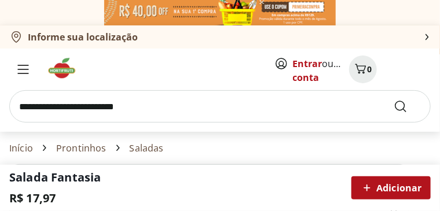 This screenshot has width=440, height=211. What do you see at coordinates (55, 178) in the screenshot?
I see `h2: Salada Fantasia` at bounding box center [55, 178].